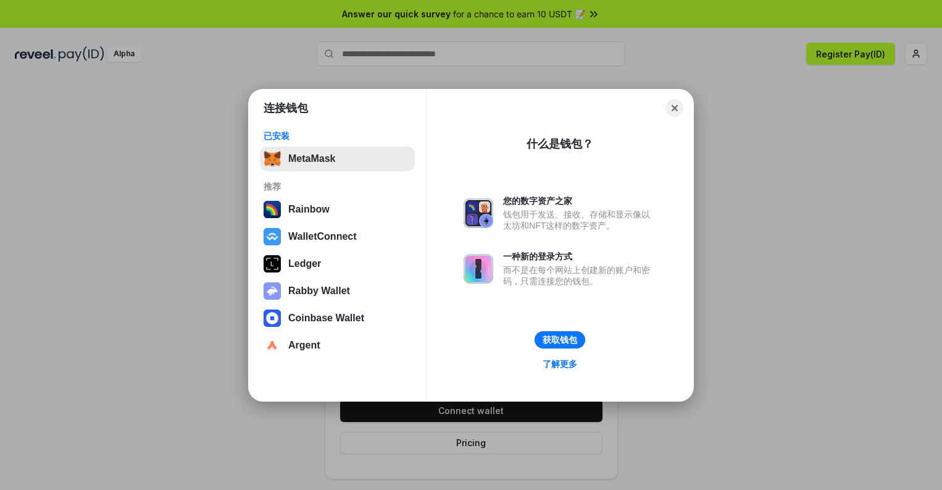  What do you see at coordinates (322, 236) in the screenshot?
I see `div: WalletConnect` at bounding box center [322, 236].